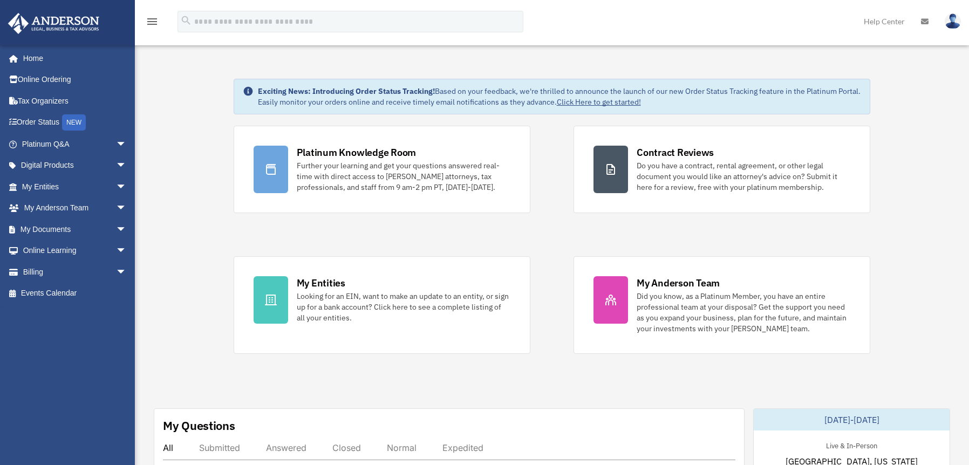 The image size is (969, 465). What do you see at coordinates (75, 187) in the screenshot?
I see `a: My Entitiesarrow_drop_down` at bounding box center [75, 187].